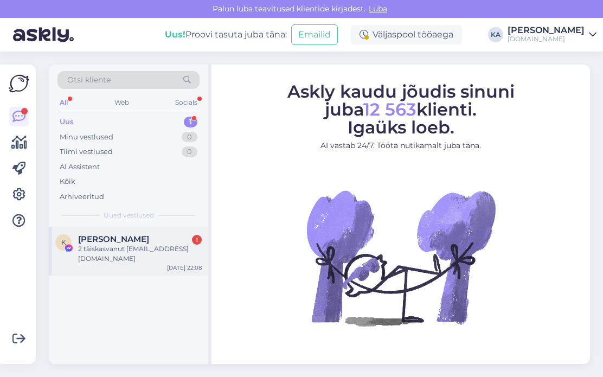 This screenshot has width=603, height=377. I want to click on span: Luba, so click(378, 9).